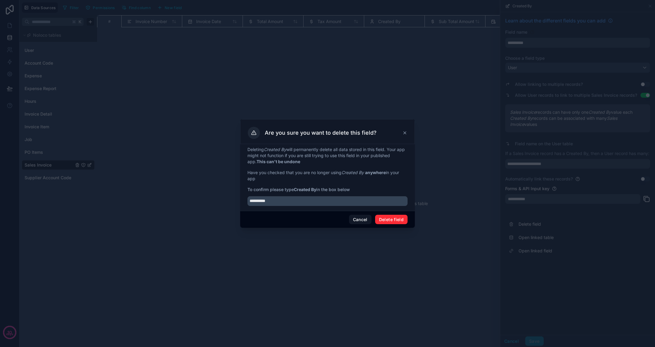  Describe the element at coordinates (327, 156) in the screenshot. I see `p: Deleting will permanently delete all data stored in this field. Your app might not function if yo...` at that location.